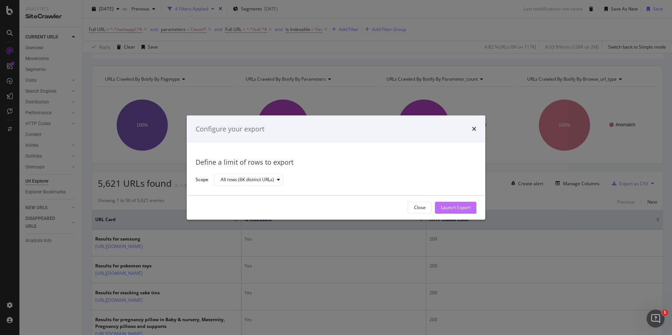 The width and height of the screenshot is (672, 335). I want to click on span: 1, so click(664, 312).